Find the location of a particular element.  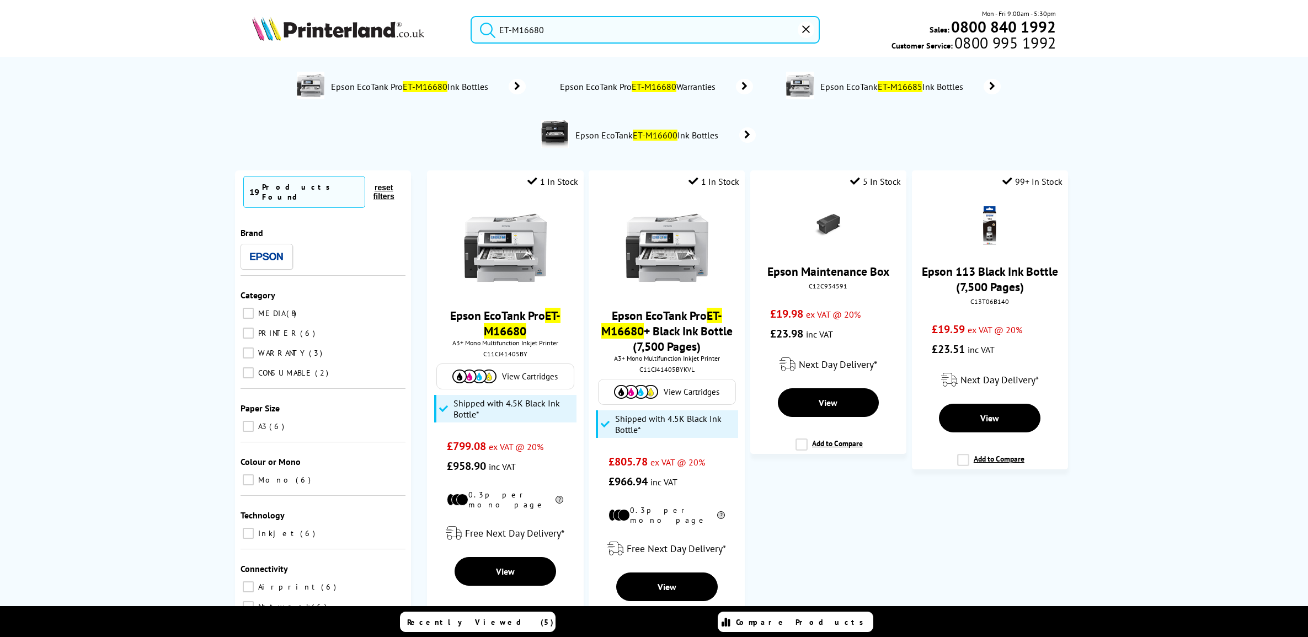

span: MEDIA is located at coordinates (270, 313).